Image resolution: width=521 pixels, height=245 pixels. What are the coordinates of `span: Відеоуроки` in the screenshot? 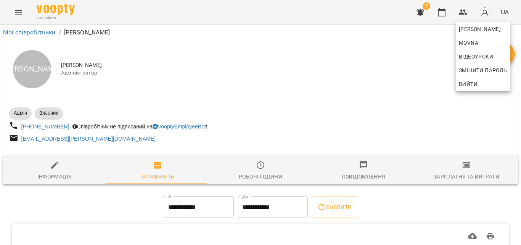 It's located at (476, 56).